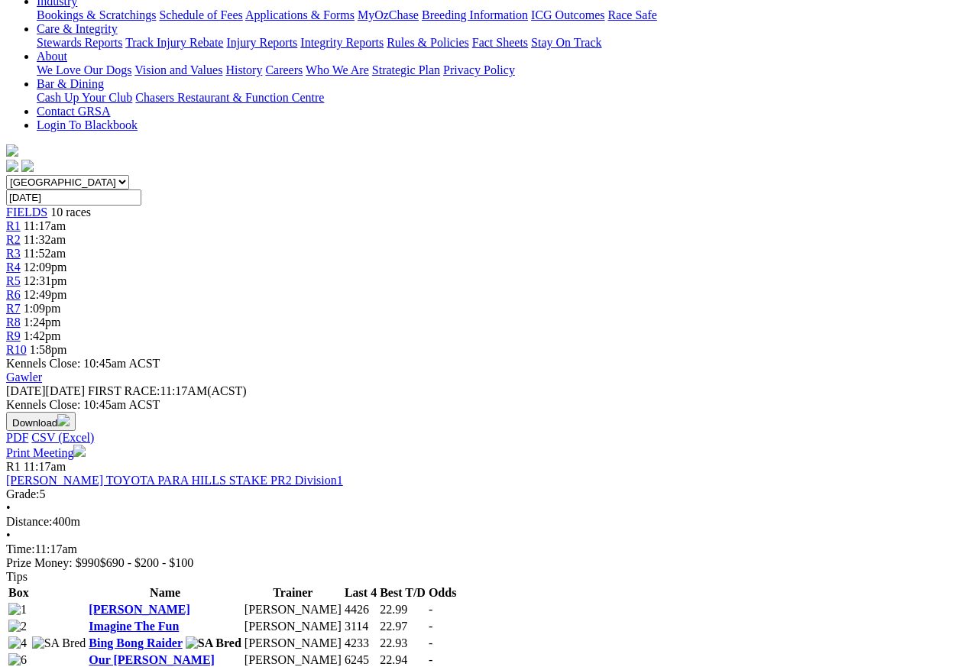 This screenshot has width=978, height=667. What do you see at coordinates (13, 280) in the screenshot?
I see `span: R5` at bounding box center [13, 280].